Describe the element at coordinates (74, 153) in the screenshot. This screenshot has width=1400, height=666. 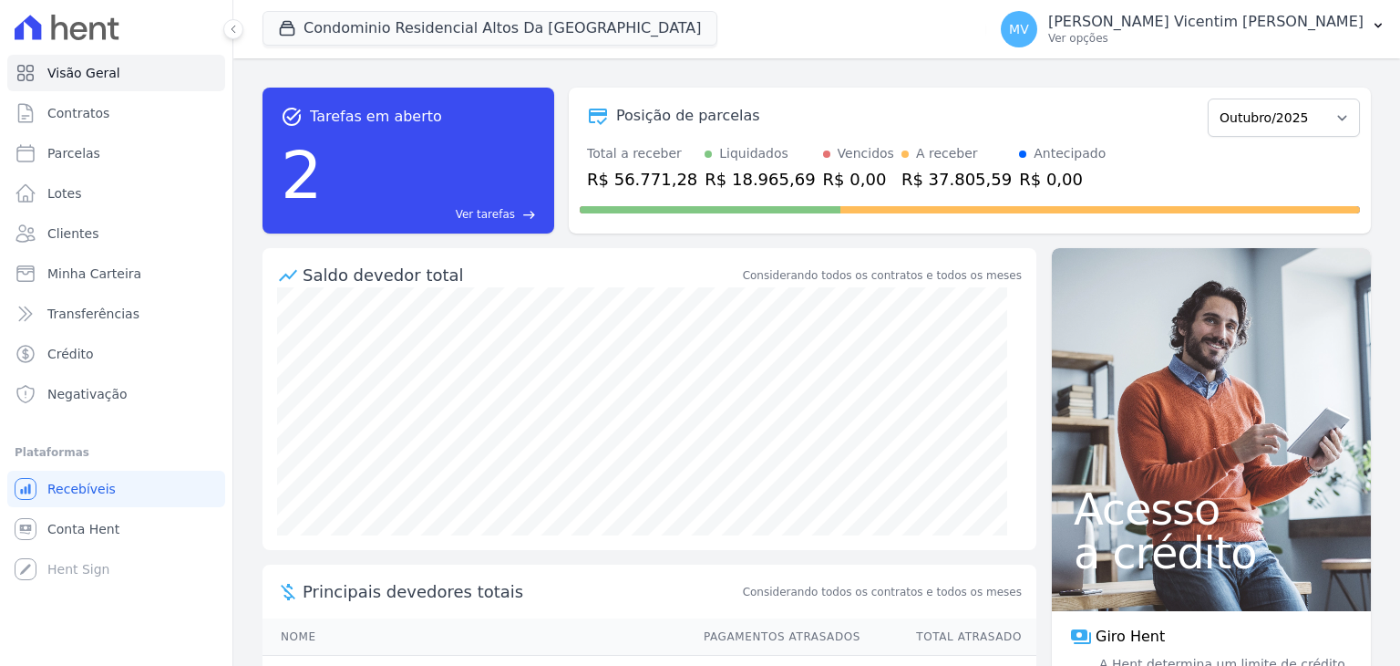
I see `span: Parcelas` at that location.